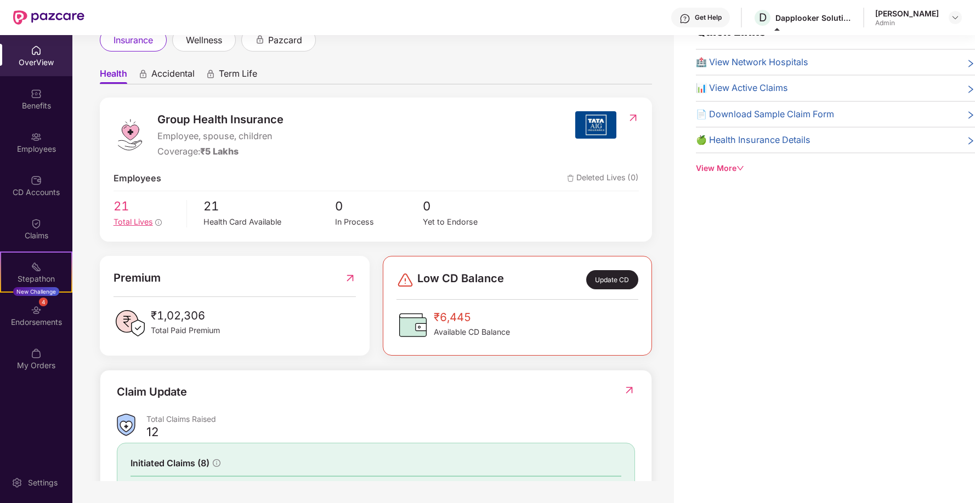  Describe the element at coordinates (219, 151) in the screenshot. I see `span: ₹5 Lakhs` at that location.